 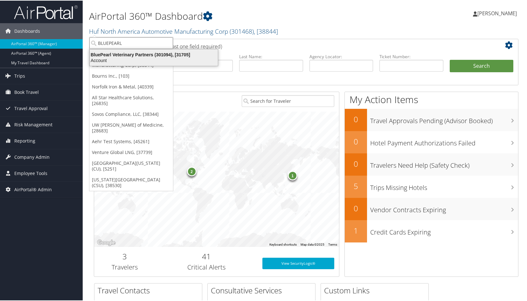 What do you see at coordinates (312, 244) in the screenshot?
I see `span: Map data ©2025` at bounding box center [312, 244].